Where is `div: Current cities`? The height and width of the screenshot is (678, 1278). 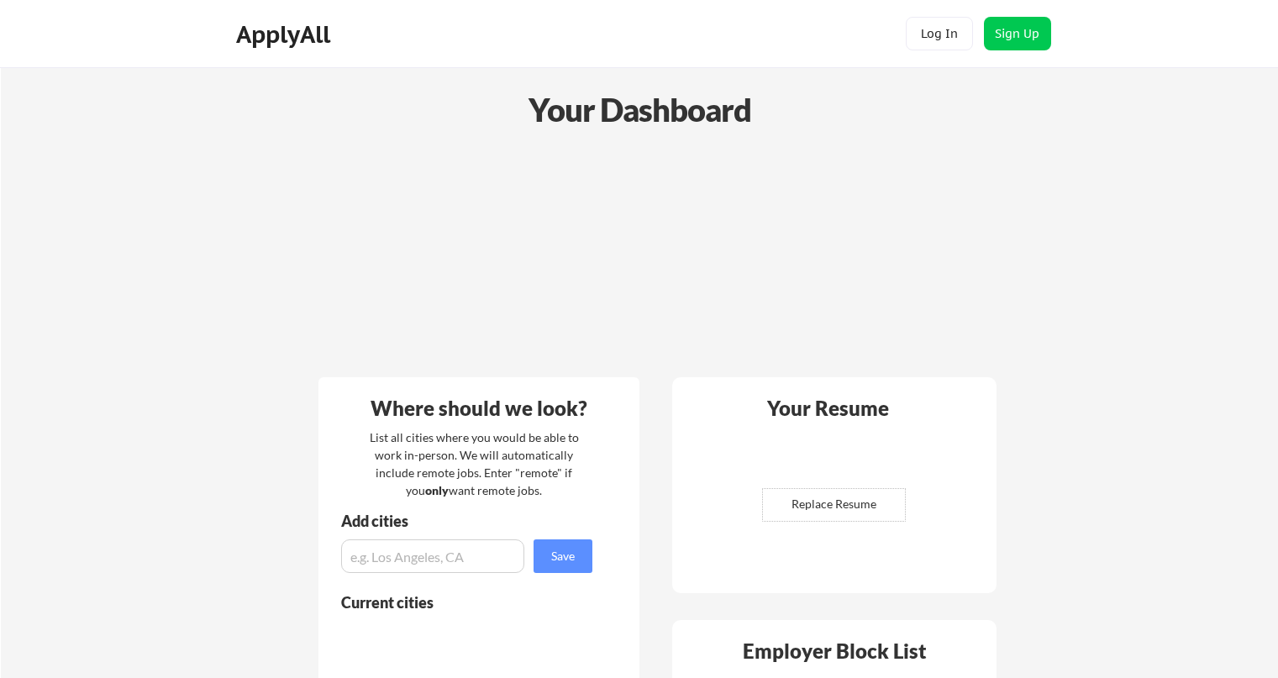
div: Current cities is located at coordinates (457, 602).